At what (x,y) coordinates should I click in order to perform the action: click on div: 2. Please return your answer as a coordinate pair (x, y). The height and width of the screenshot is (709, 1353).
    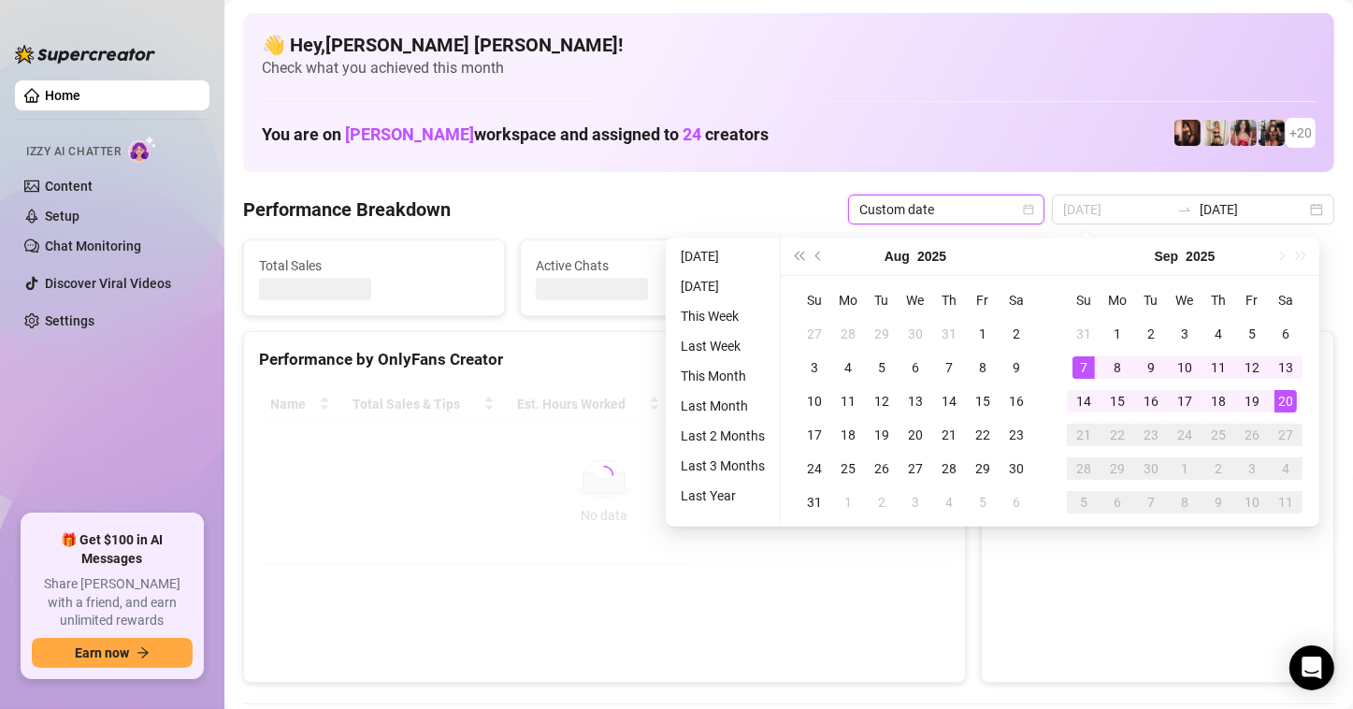
    Looking at the image, I should click on (882, 502).